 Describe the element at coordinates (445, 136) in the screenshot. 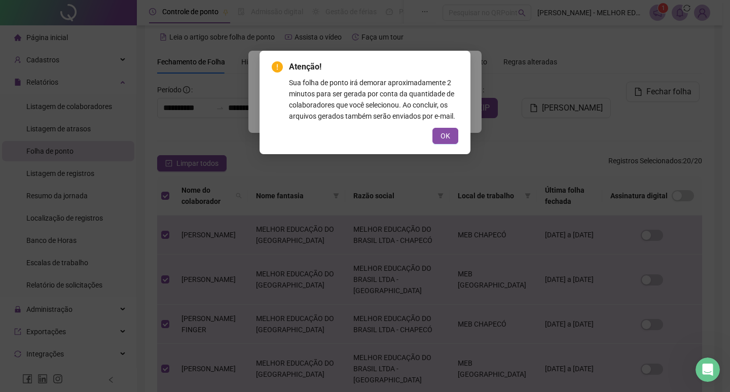

I see `button: OK` at that location.